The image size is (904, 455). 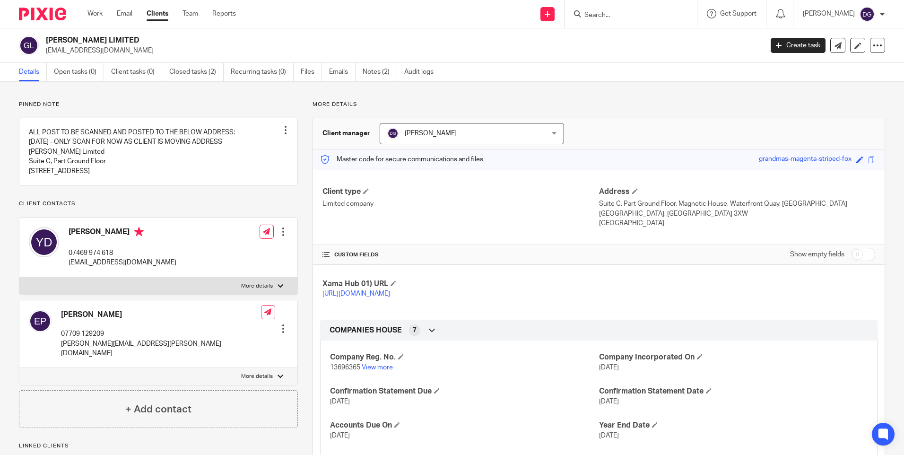 What do you see at coordinates (346, 133) in the screenshot?
I see `h3: Client manager` at bounding box center [346, 133].